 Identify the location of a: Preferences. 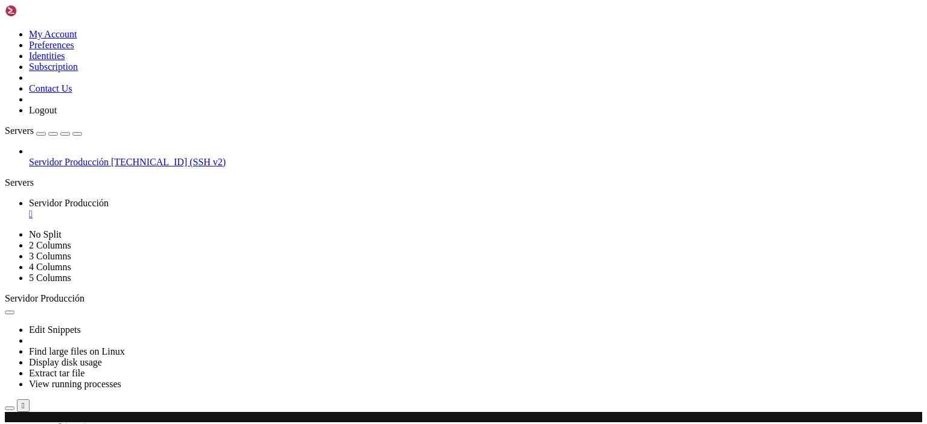
(51, 45).